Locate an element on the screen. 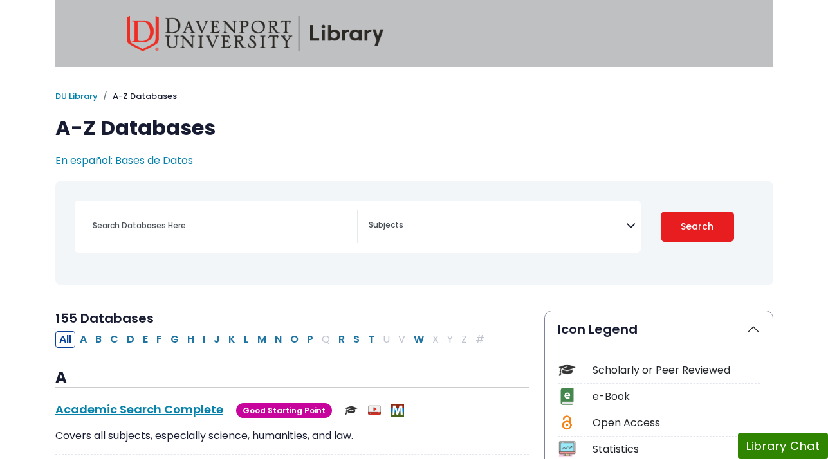 The image size is (828, 459). a: En español: Bases de Datos is located at coordinates (124, 160).